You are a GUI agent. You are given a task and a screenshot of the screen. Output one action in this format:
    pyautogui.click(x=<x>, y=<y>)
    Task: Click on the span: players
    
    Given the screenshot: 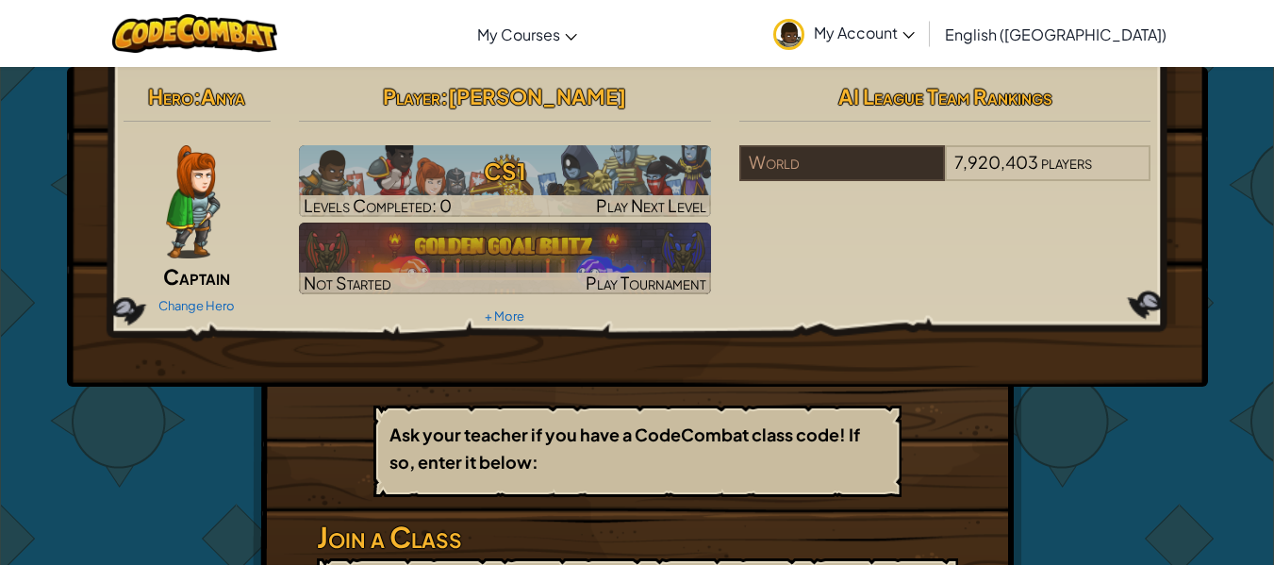 What is the action you would take?
    pyautogui.click(x=1066, y=161)
    